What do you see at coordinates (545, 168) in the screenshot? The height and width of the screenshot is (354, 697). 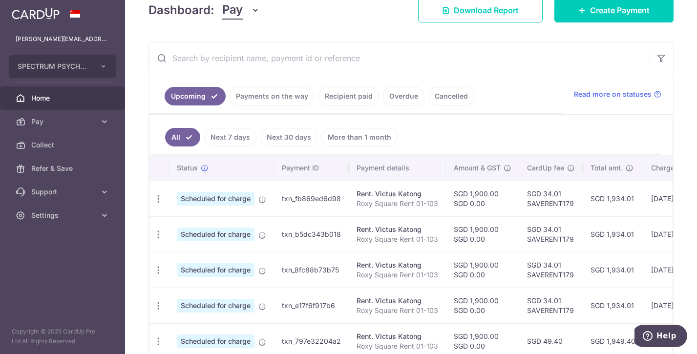 I see `span: CardUp fee` at bounding box center [545, 168].